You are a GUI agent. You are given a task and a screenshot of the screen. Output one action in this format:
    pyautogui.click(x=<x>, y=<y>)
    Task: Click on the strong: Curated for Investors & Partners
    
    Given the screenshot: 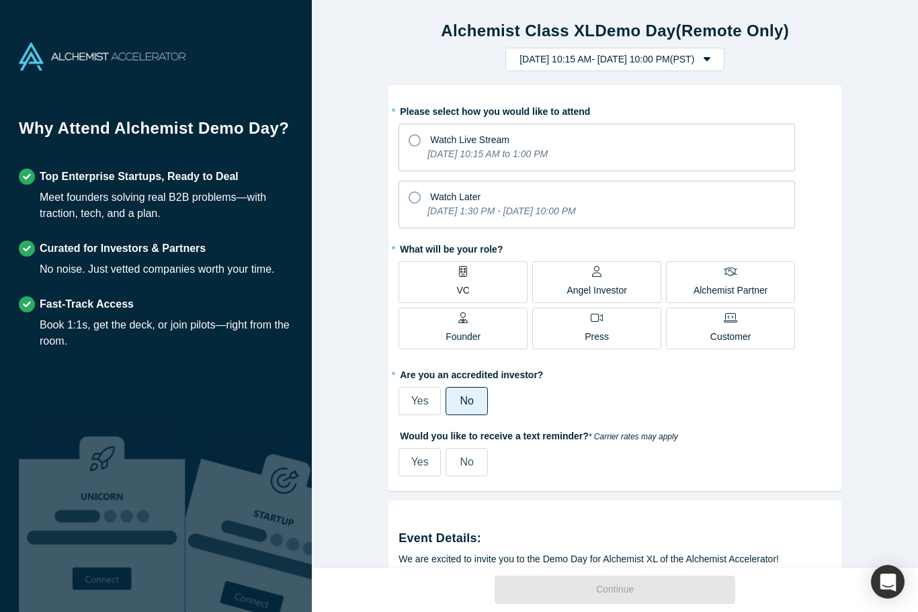 What is the action you would take?
    pyautogui.click(x=122, y=248)
    